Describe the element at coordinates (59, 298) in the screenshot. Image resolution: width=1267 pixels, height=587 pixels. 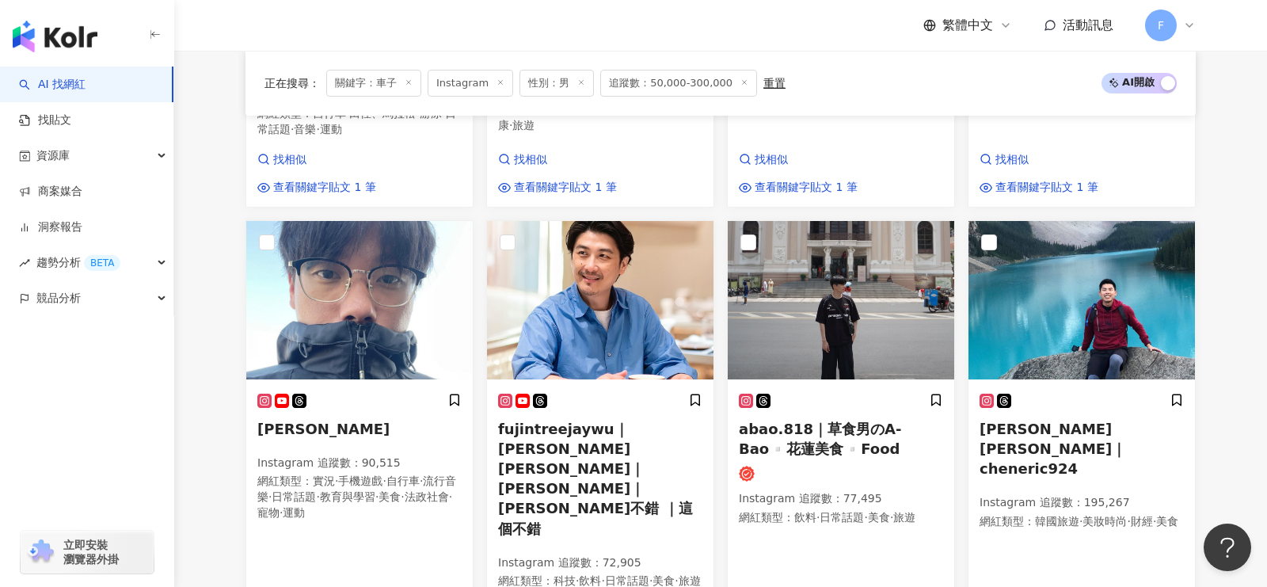
I see `span: 競品分析` at that location.